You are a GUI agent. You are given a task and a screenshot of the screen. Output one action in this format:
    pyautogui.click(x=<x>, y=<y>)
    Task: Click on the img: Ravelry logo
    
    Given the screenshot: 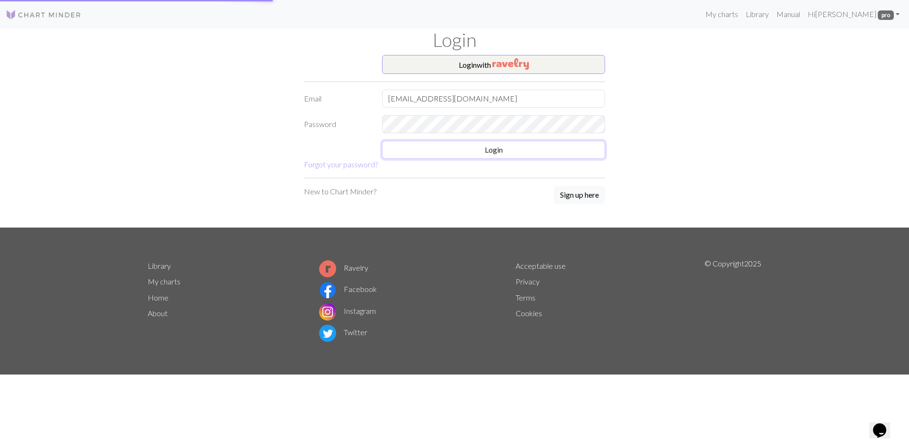 What is the action you would take?
    pyautogui.click(x=328, y=269)
    